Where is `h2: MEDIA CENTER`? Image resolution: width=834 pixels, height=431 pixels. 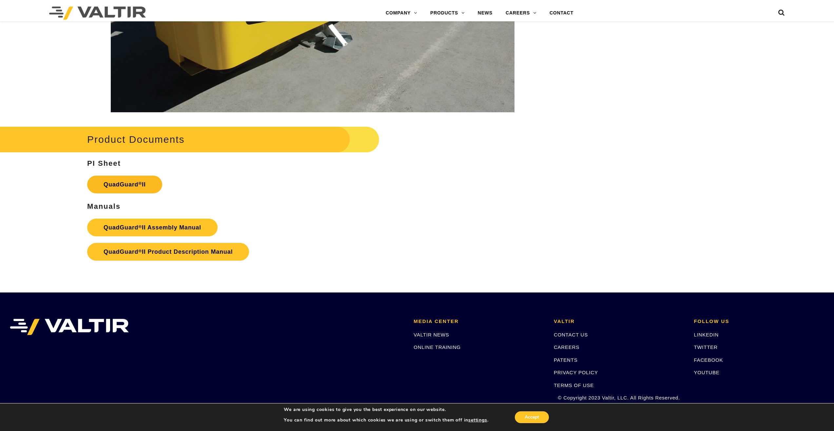
h2: MEDIA CENTER is located at coordinates (479, 321).